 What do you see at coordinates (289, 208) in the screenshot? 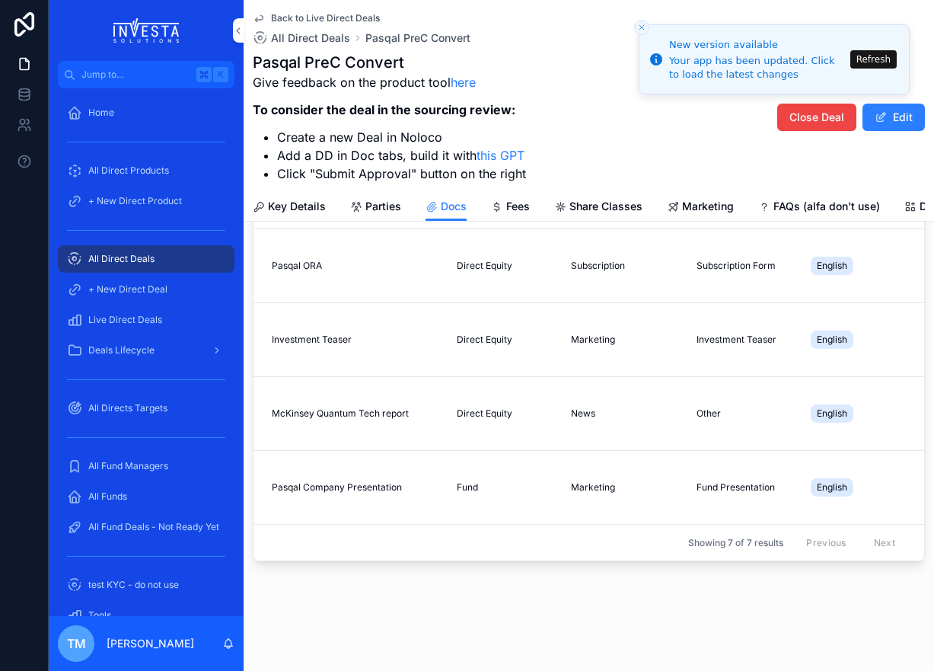
I see `a: Key Details` at bounding box center [289, 208].